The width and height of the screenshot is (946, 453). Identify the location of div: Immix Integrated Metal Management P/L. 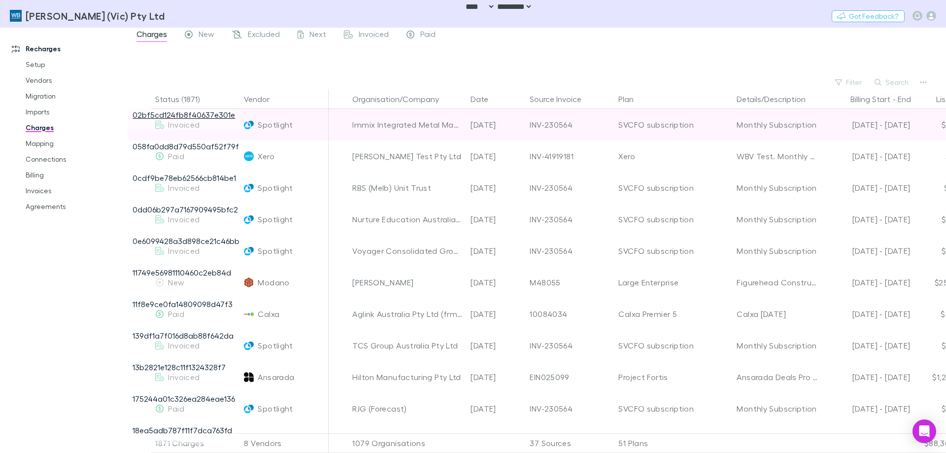
(408, 125).